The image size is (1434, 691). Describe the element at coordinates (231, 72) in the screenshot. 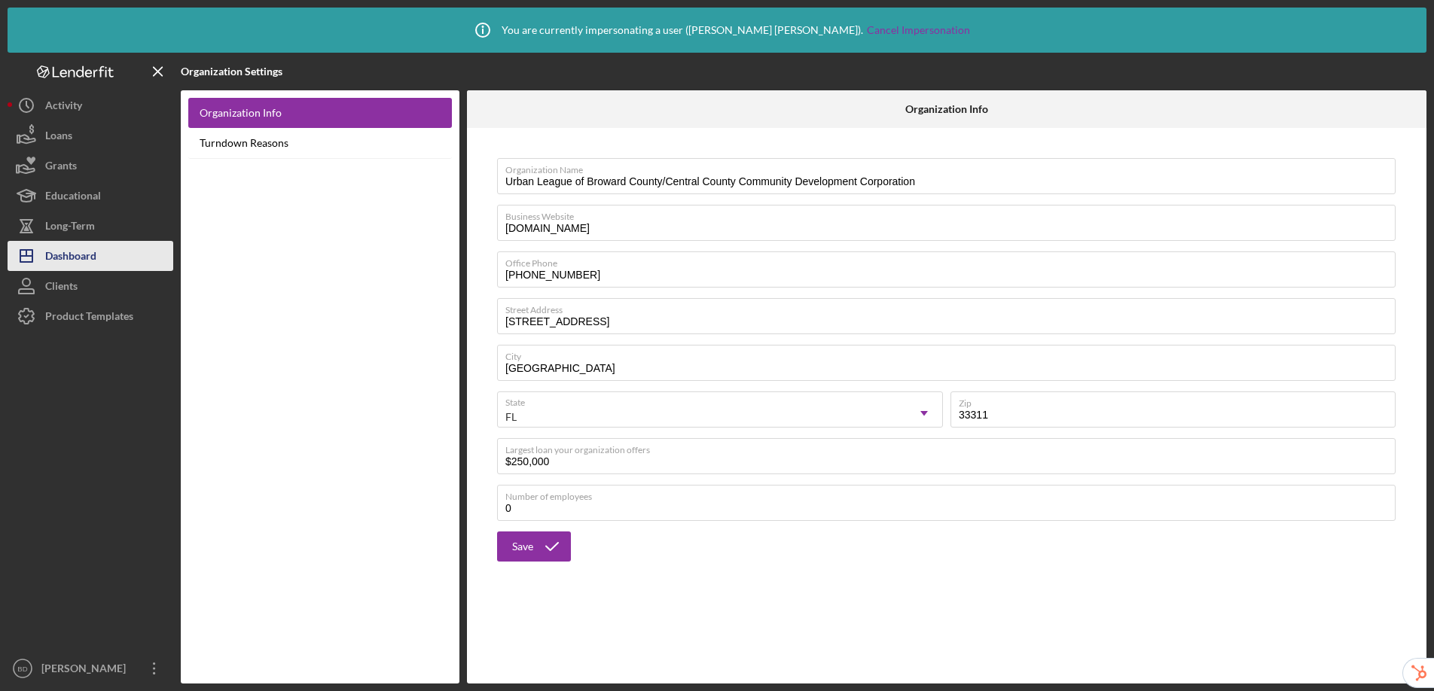

I see `b: Organization Settings` at that location.